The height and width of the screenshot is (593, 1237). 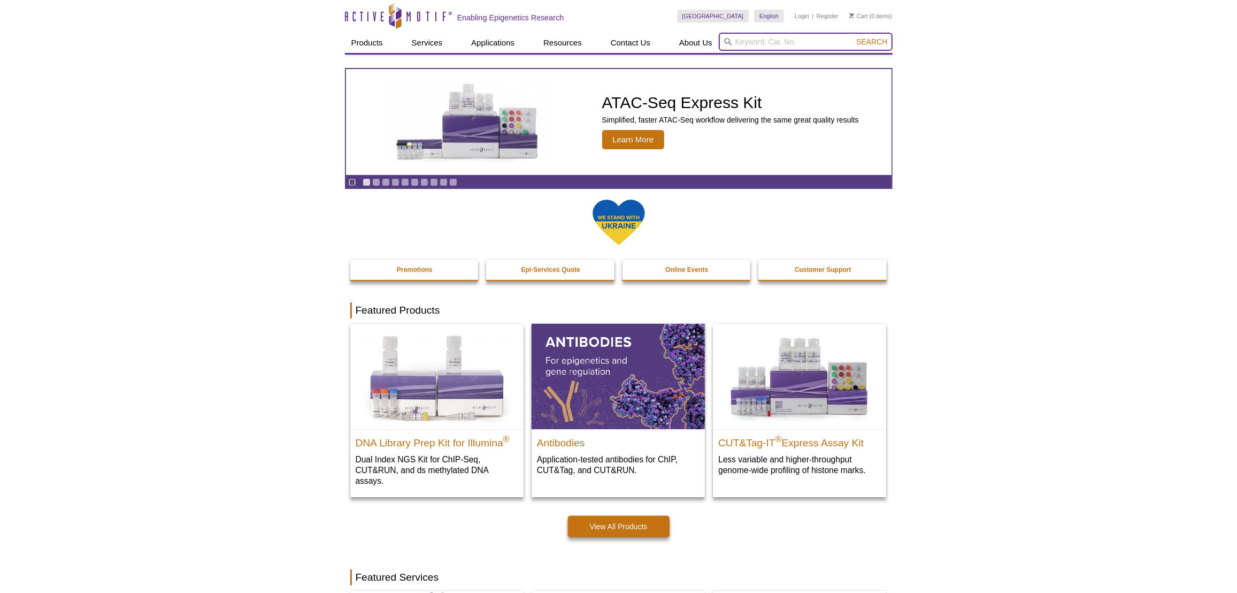 What do you see at coordinates (618, 464) in the screenshot?
I see `p: Application-tested antibodies for ChIP, CUT&Tag, and CUT&RUN.` at bounding box center [618, 464].